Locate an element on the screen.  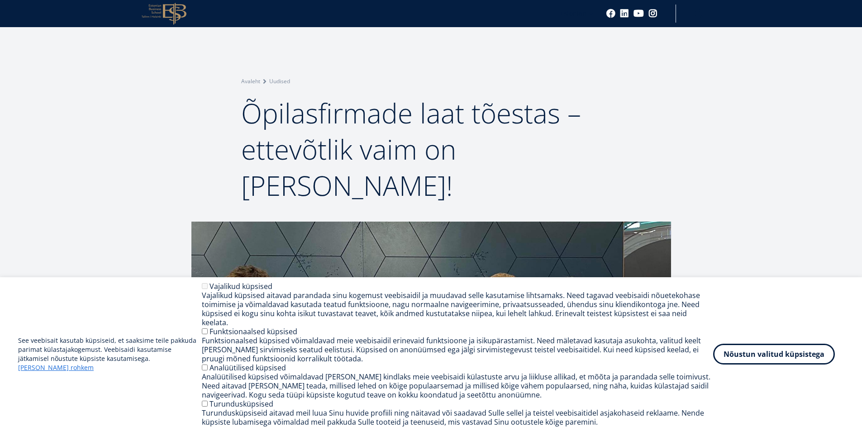
label: Funktsionaalsed küpsised is located at coordinates (254, 332).